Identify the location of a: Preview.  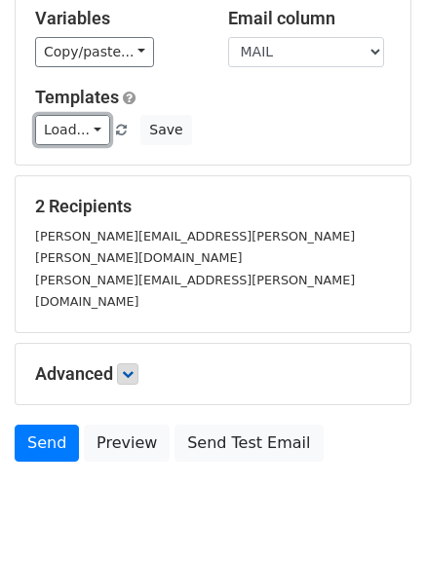
(127, 443).